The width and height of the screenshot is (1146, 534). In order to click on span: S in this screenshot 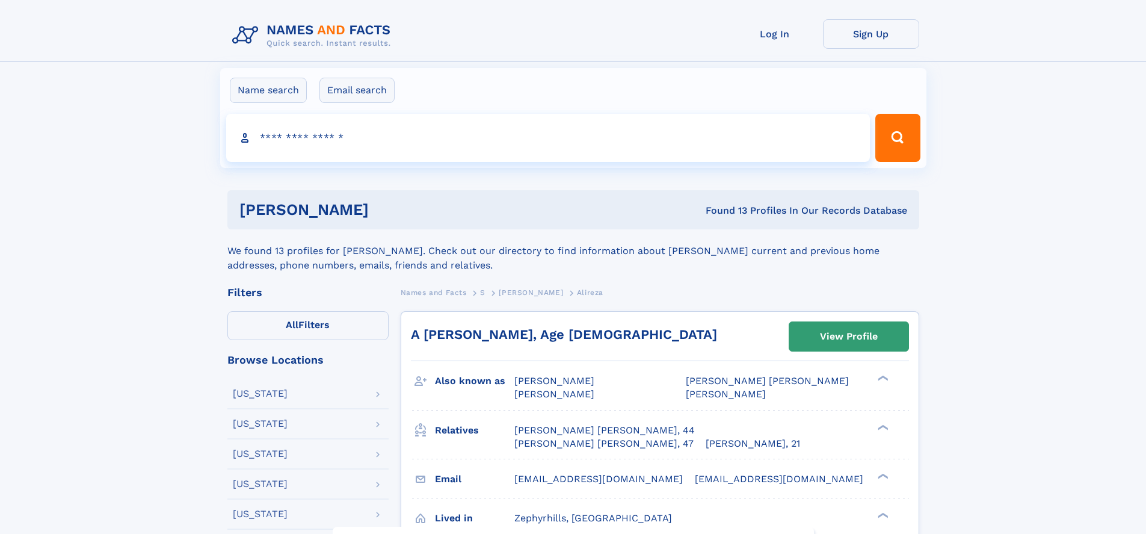, I will do `click(483, 292)`.